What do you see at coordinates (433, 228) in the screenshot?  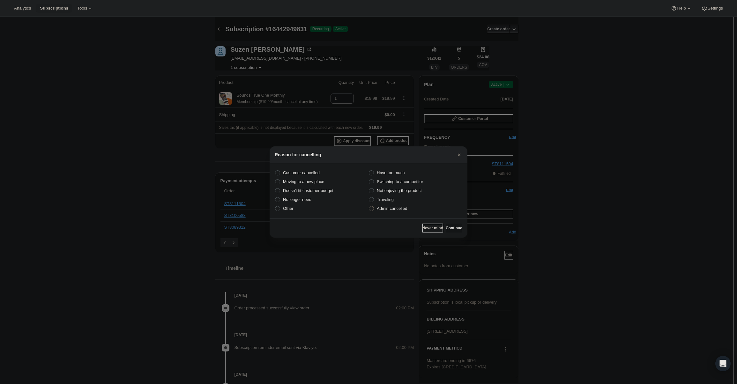 I see `button: Never mind` at bounding box center [433, 228].